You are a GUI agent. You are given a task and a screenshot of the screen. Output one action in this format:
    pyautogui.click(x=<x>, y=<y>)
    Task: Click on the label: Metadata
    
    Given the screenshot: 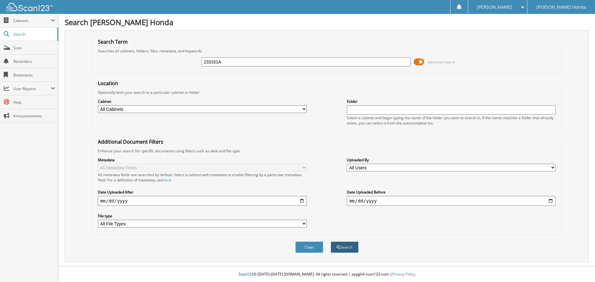 What is the action you would take?
    pyautogui.click(x=202, y=160)
    